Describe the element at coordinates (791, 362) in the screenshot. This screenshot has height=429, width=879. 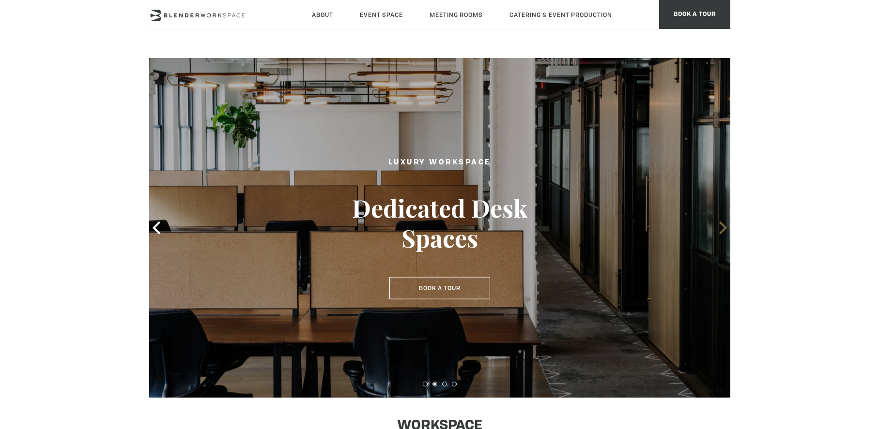
I see `div: Chat Widget` at that location.